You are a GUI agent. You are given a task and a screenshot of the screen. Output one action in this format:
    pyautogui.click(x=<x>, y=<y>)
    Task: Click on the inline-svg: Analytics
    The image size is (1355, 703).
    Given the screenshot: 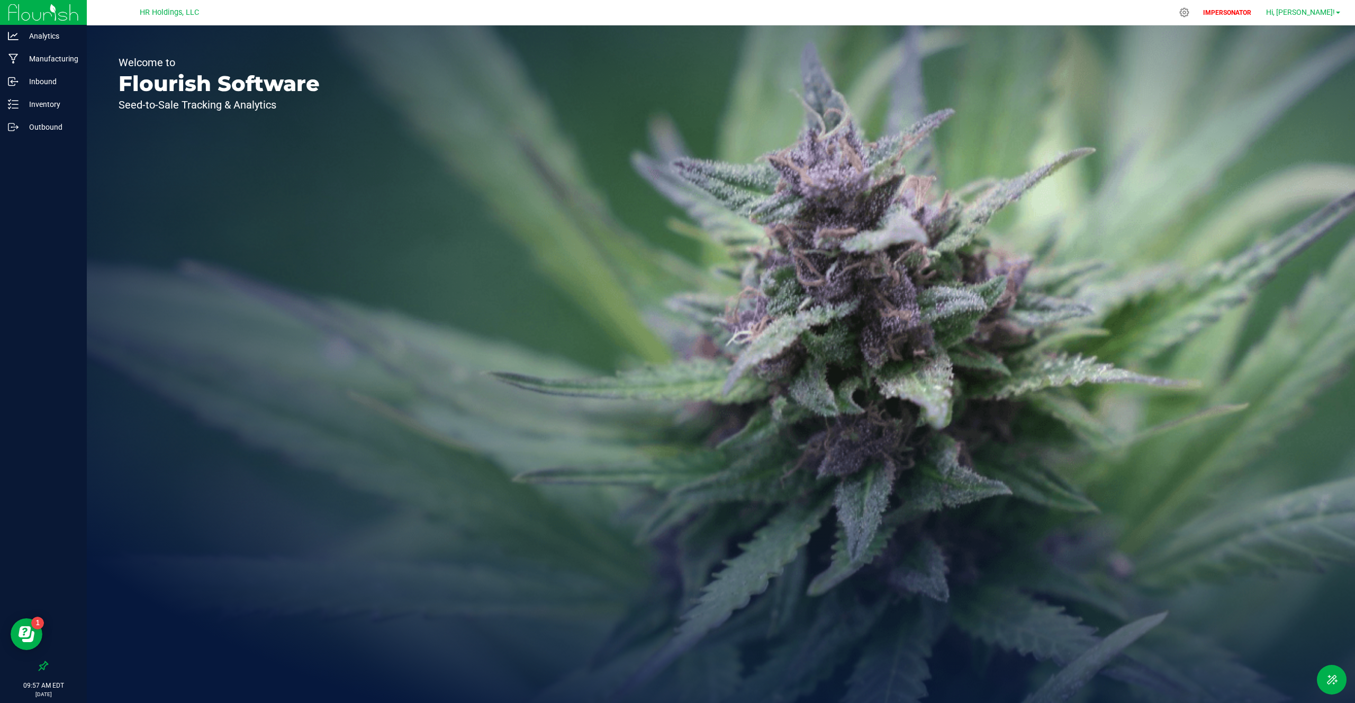 What is the action you would take?
    pyautogui.click(x=13, y=36)
    